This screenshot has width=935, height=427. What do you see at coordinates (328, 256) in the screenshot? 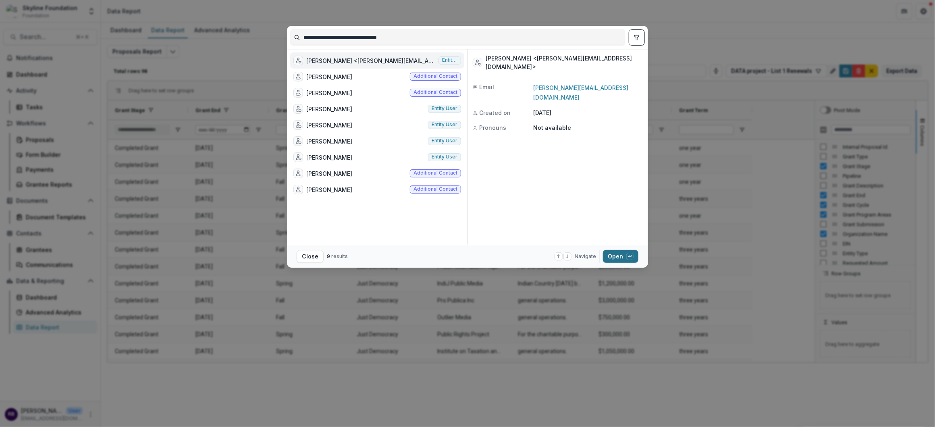
I see `span: 9` at bounding box center [328, 256].